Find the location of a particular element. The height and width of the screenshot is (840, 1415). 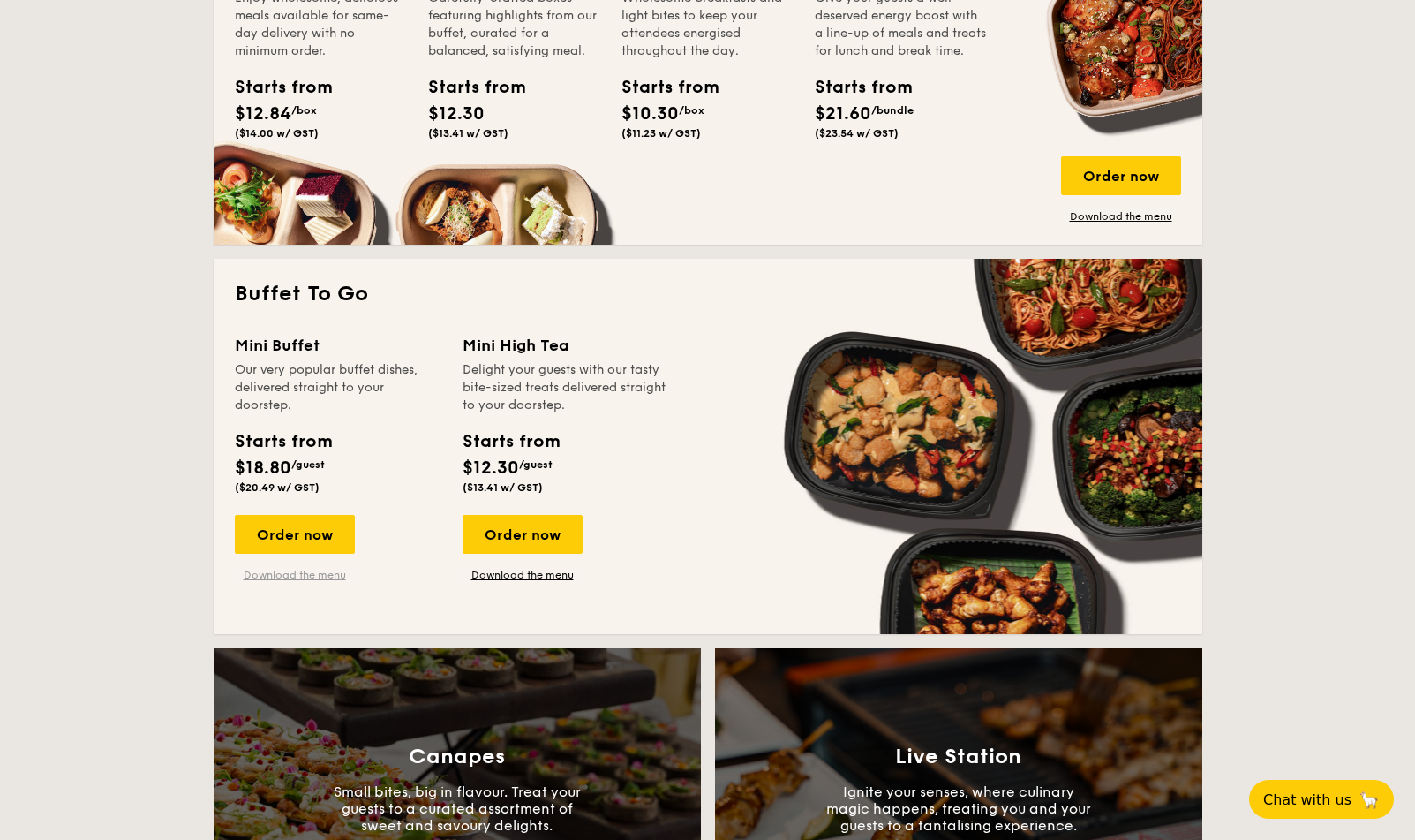

button: Chat with us🦙 is located at coordinates (1322, 799).